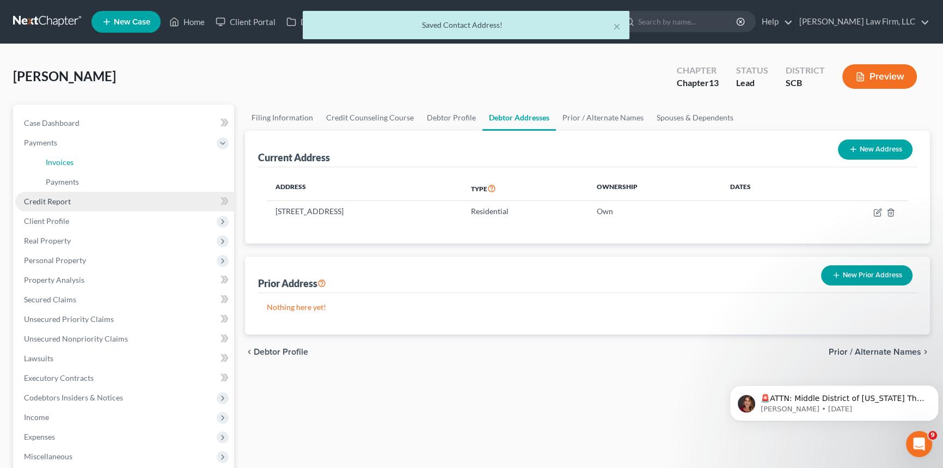 Image resolution: width=943 pixels, height=468 pixels. Describe the element at coordinates (602, 118) in the screenshot. I see `a: Prior / Alternate Names` at that location.